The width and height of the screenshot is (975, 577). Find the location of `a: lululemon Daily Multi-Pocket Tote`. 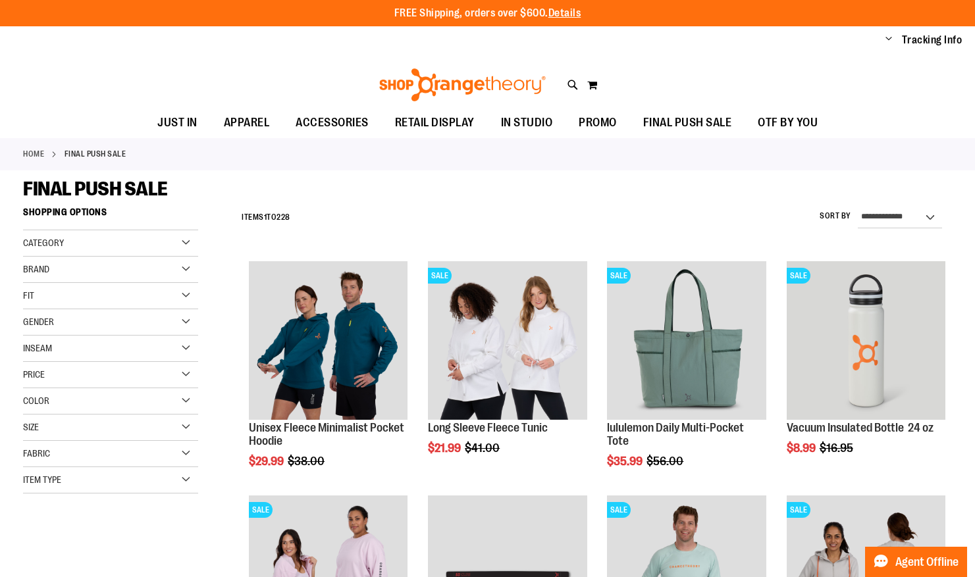

a: lululemon Daily Multi-Pocket Tote is located at coordinates (676, 435).